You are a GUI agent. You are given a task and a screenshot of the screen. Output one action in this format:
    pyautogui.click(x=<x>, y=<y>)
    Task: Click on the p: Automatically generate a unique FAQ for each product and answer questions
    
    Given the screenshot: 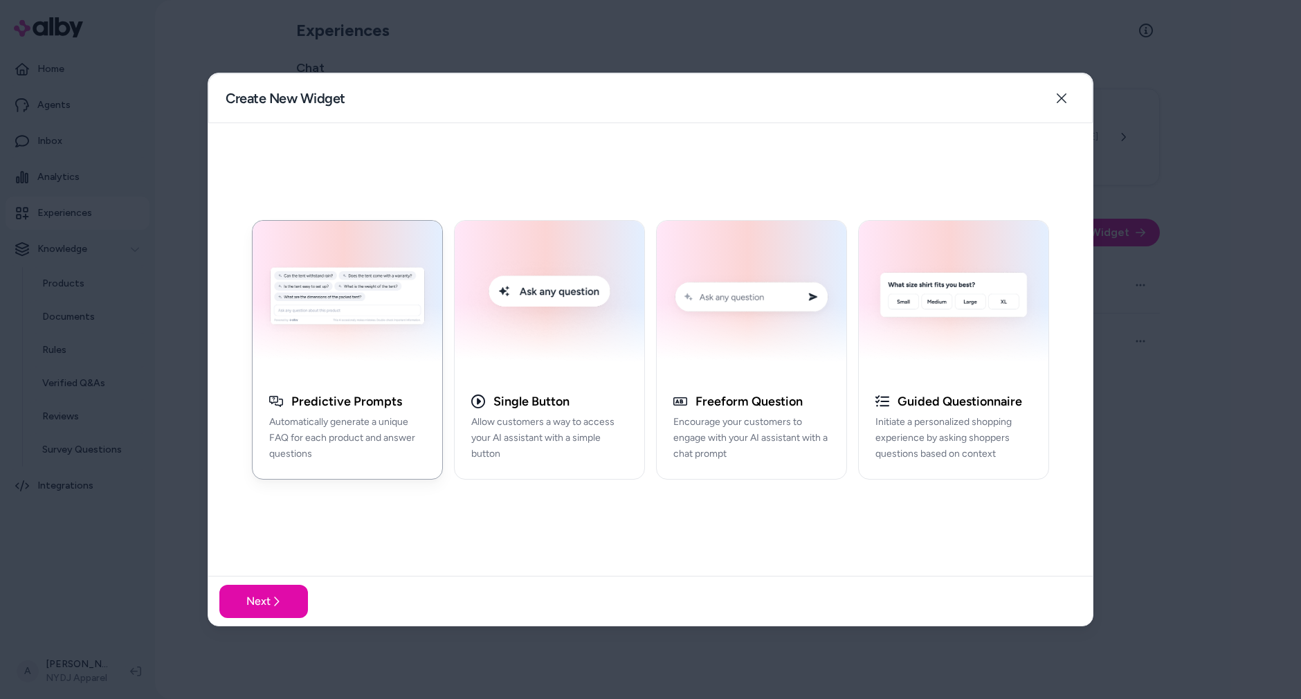 What is the action you would take?
    pyautogui.click(x=347, y=438)
    